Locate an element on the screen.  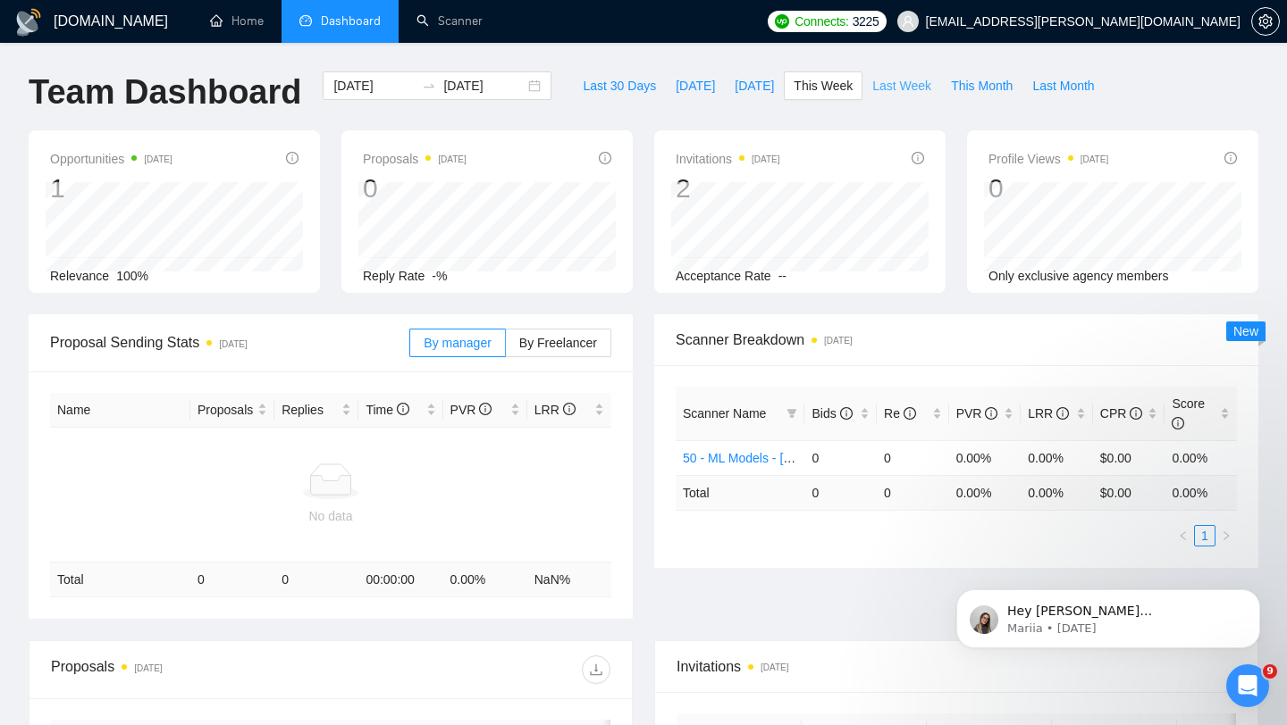
span: swap-right is located at coordinates (429, 86).